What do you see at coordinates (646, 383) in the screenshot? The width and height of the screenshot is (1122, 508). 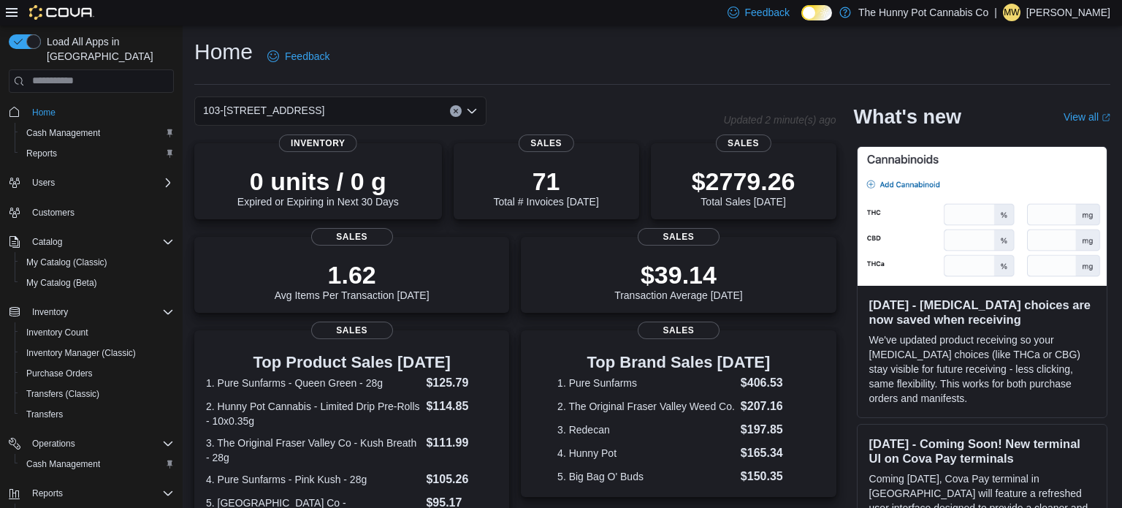 I see `dt: 1. Pure Sunfarms` at bounding box center [646, 383].